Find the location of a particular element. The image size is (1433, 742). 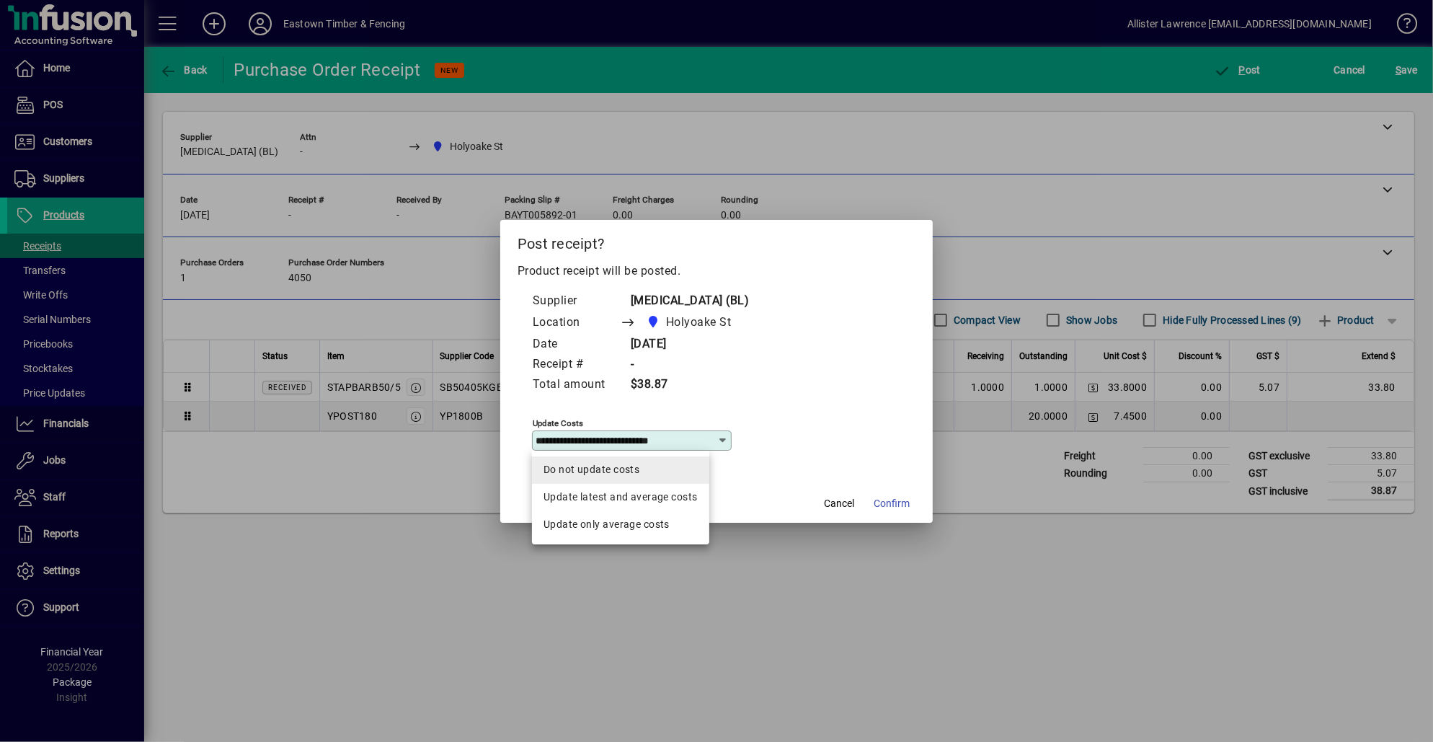

div: Do not update costs is located at coordinates (621, 469).